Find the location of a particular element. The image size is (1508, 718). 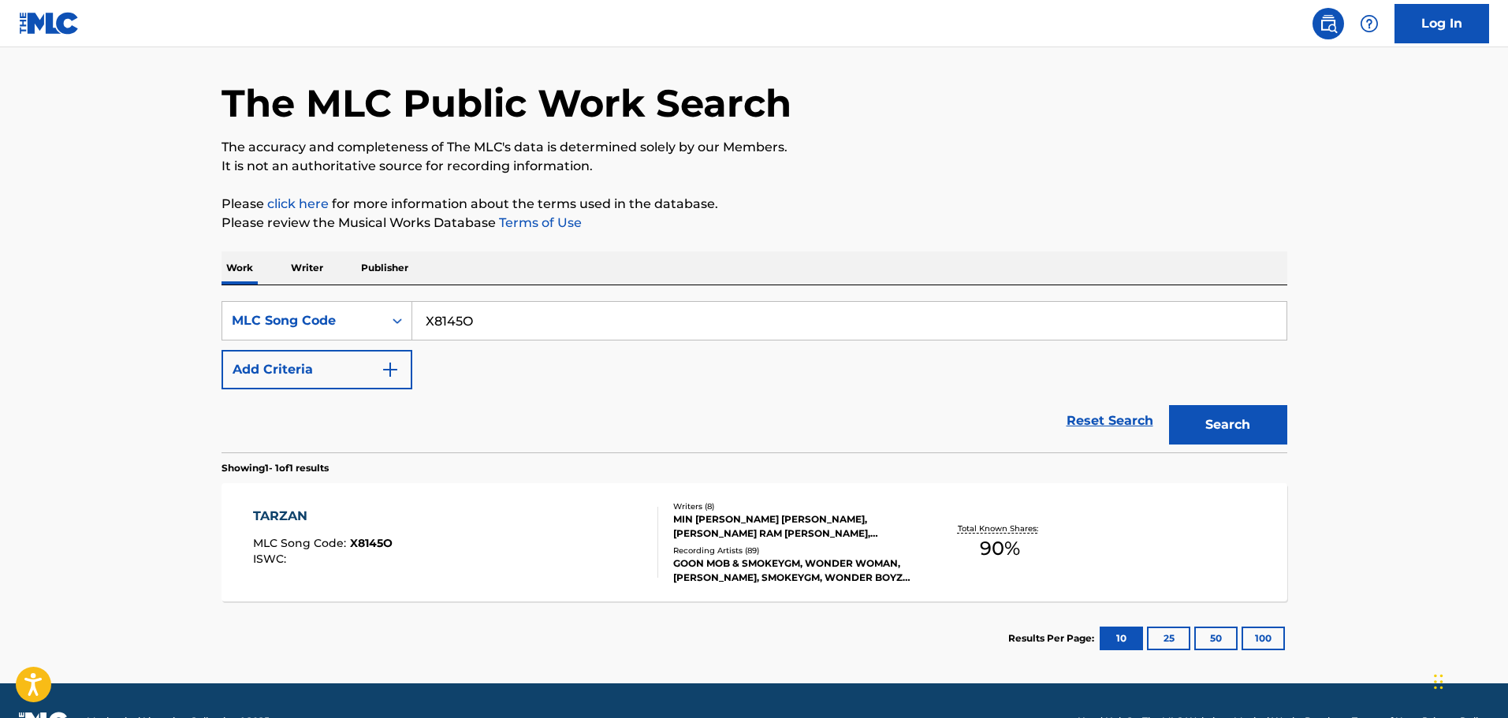

div: Recording Artists ( 89 ) is located at coordinates (792, 550).